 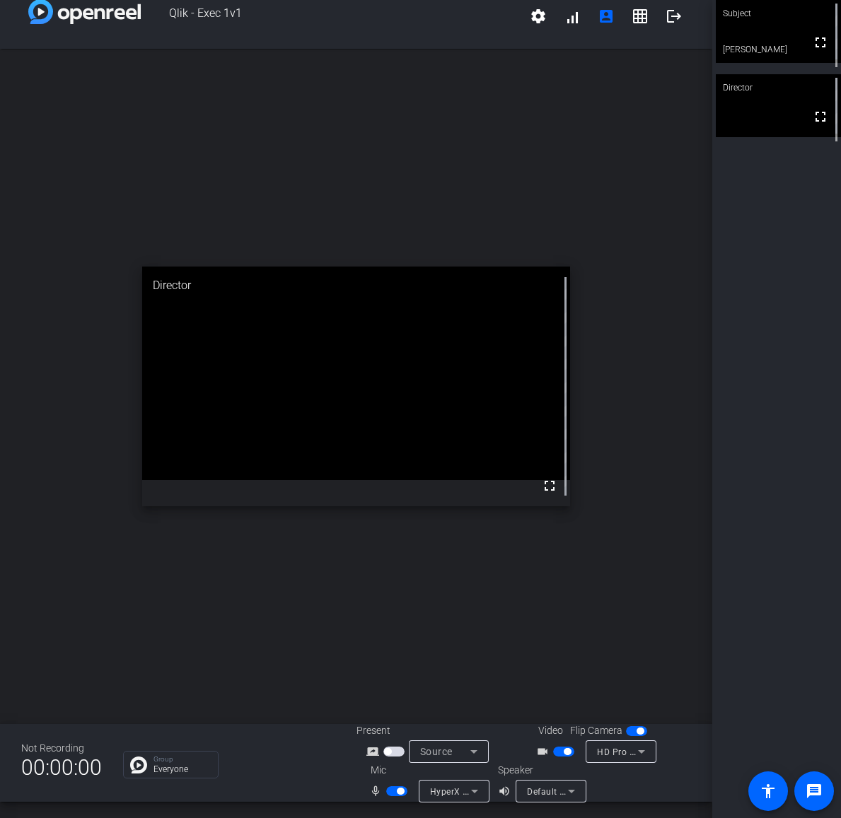 What do you see at coordinates (139, 765) in the screenshot?
I see `img: Chat Icon` at bounding box center [139, 765].